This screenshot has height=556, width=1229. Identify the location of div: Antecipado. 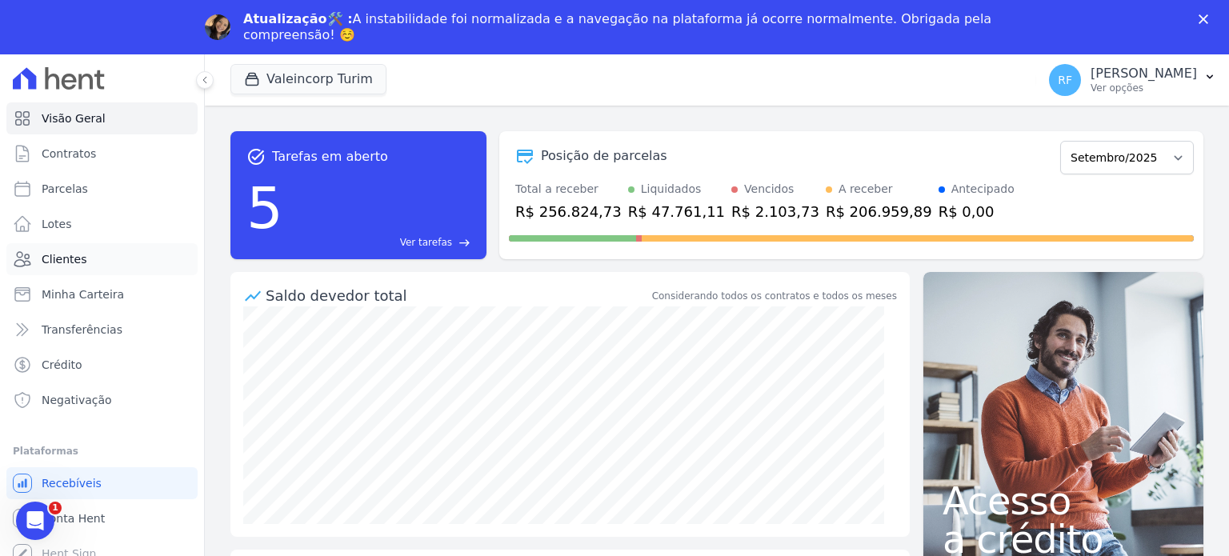
(983, 189).